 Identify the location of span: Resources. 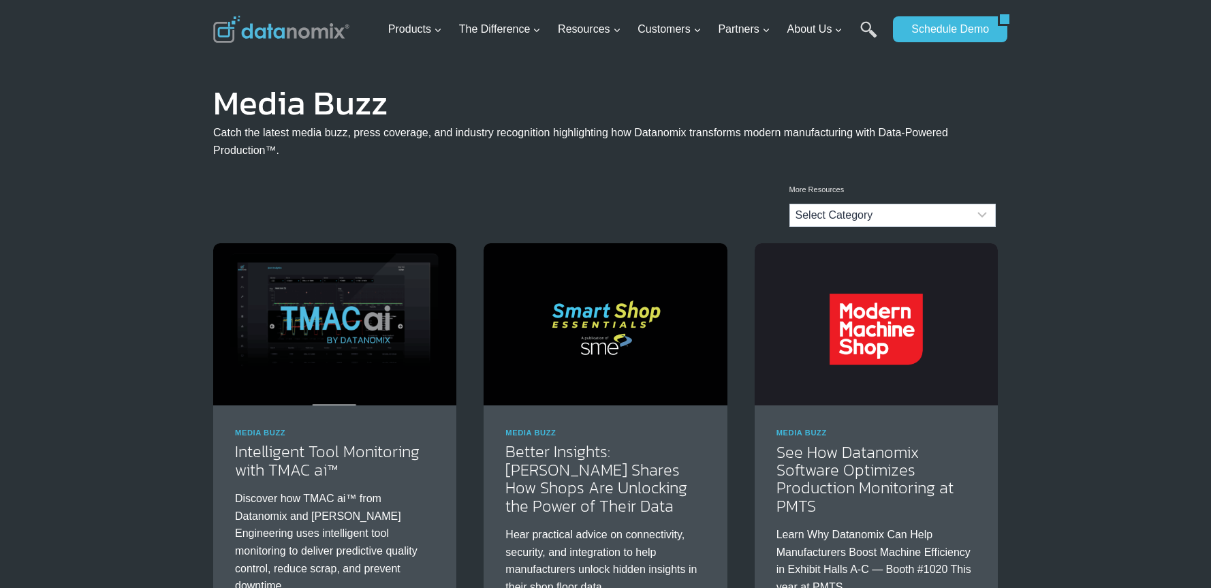
(589, 29).